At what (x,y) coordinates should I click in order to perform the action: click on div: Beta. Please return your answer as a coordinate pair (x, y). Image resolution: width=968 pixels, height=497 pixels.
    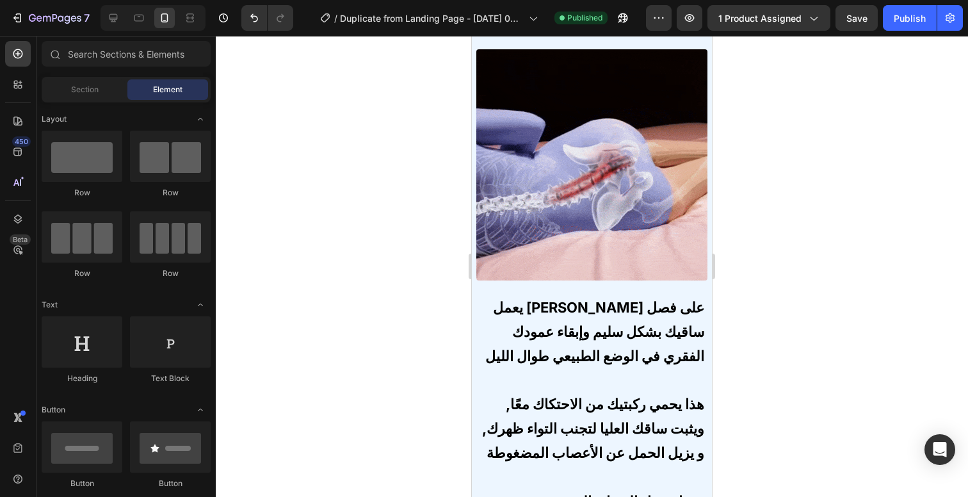
    Looking at the image, I should click on (20, 239).